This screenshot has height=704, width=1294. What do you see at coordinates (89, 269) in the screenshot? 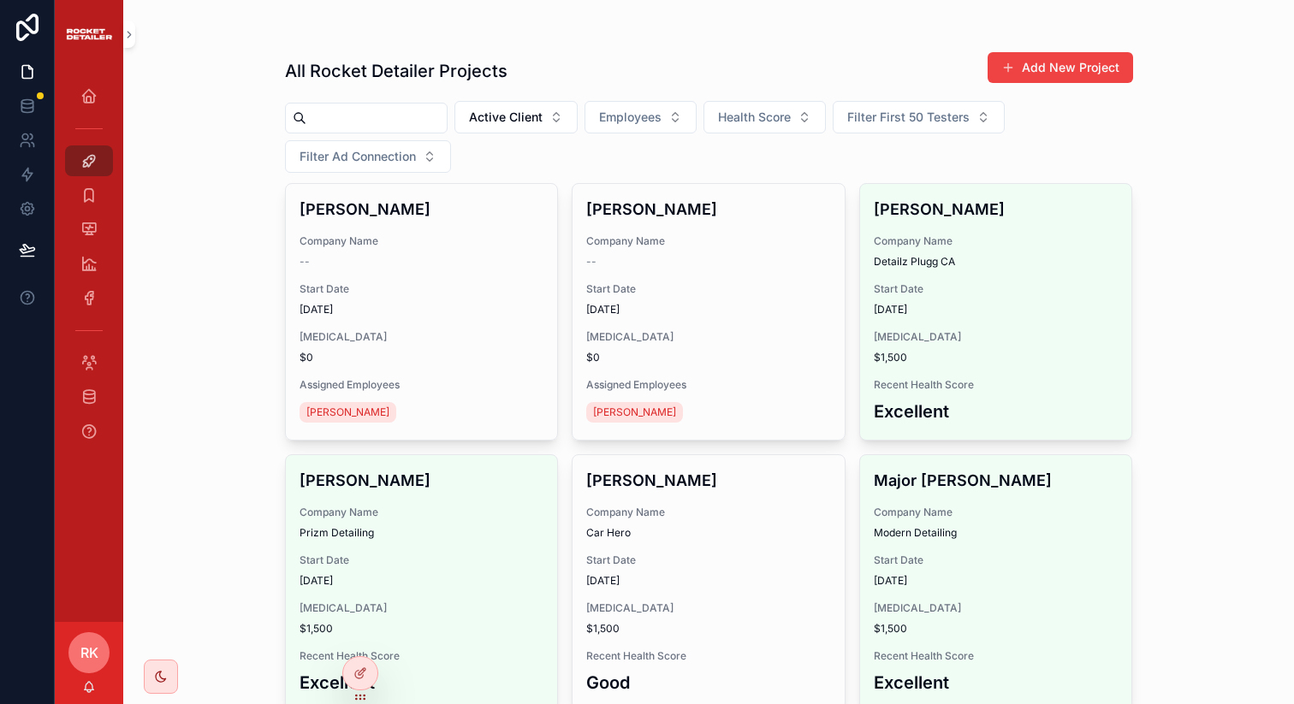
I see `div: scrollable content` at bounding box center [89, 269].